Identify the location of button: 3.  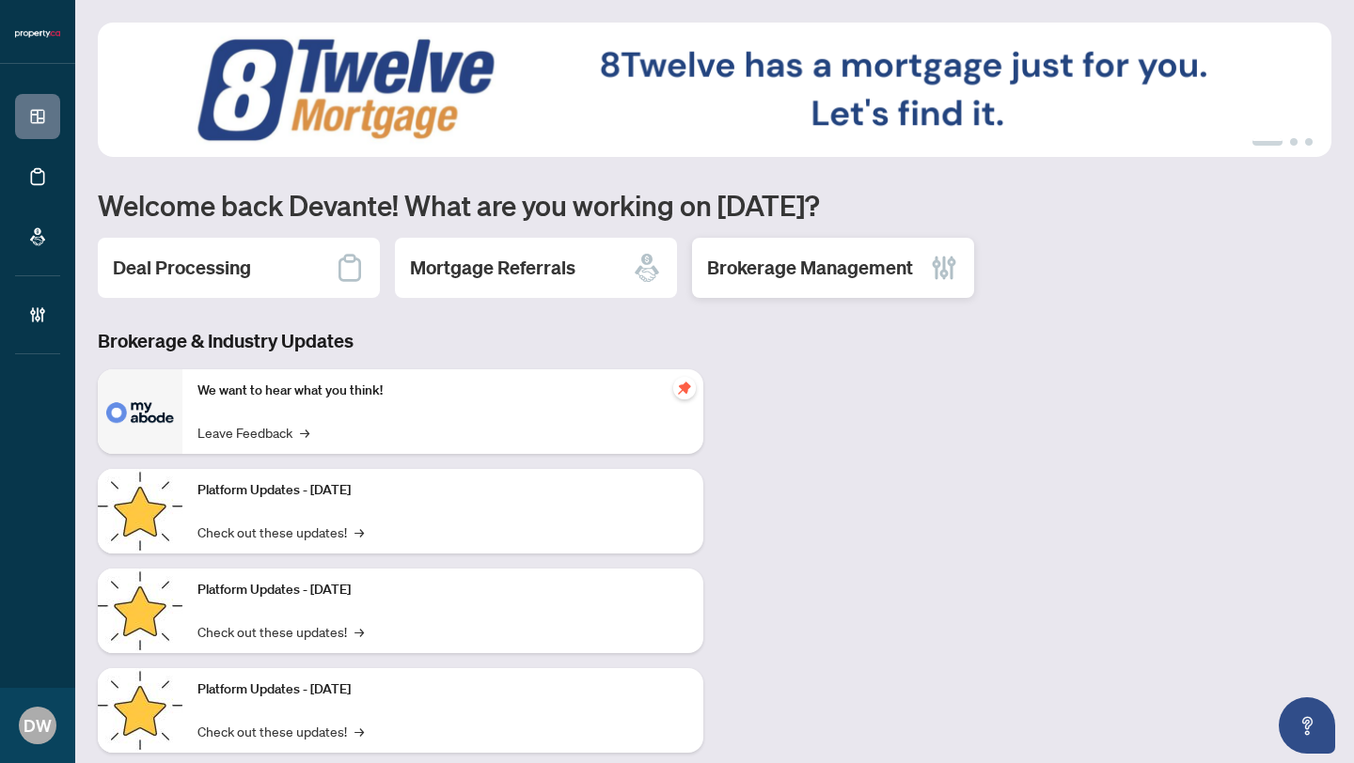
(1309, 142).